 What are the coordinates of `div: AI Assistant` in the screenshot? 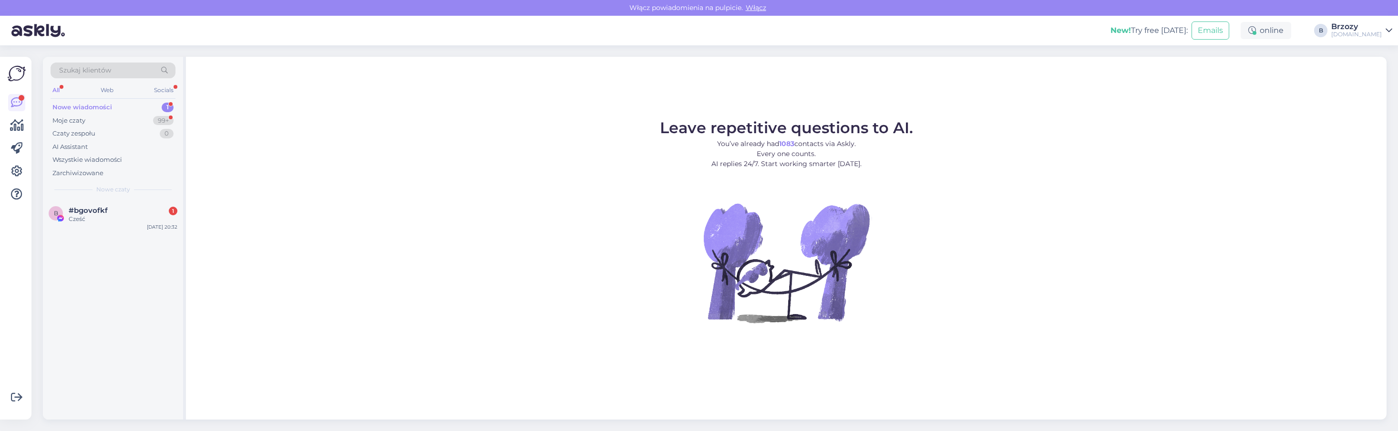 It's located at (70, 147).